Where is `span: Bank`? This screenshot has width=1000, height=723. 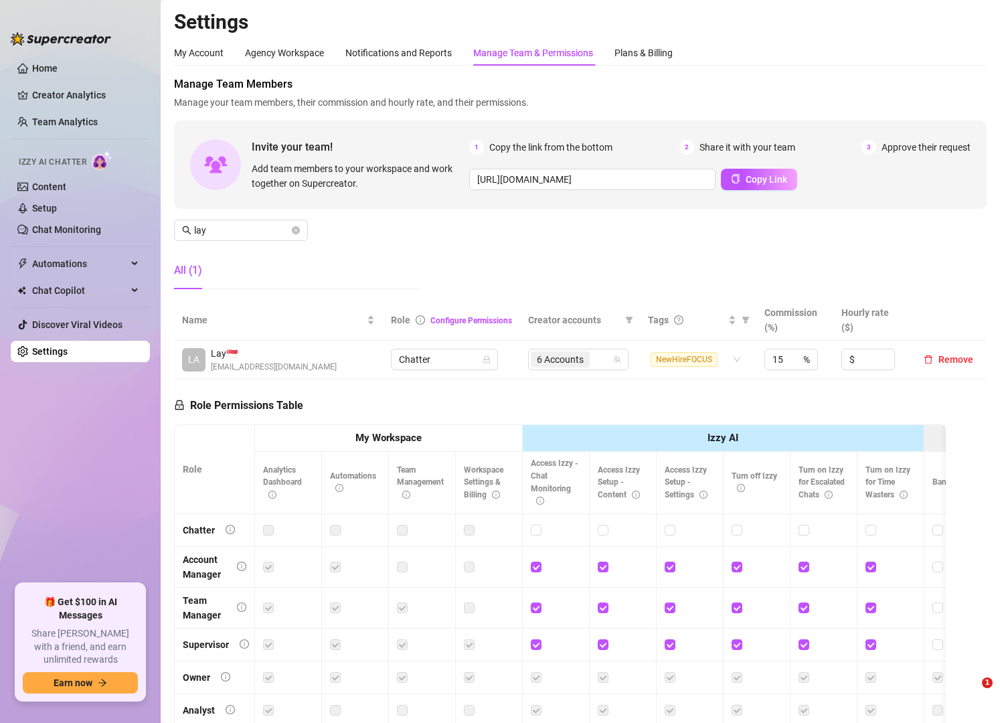 span: Bank is located at coordinates (948, 482).